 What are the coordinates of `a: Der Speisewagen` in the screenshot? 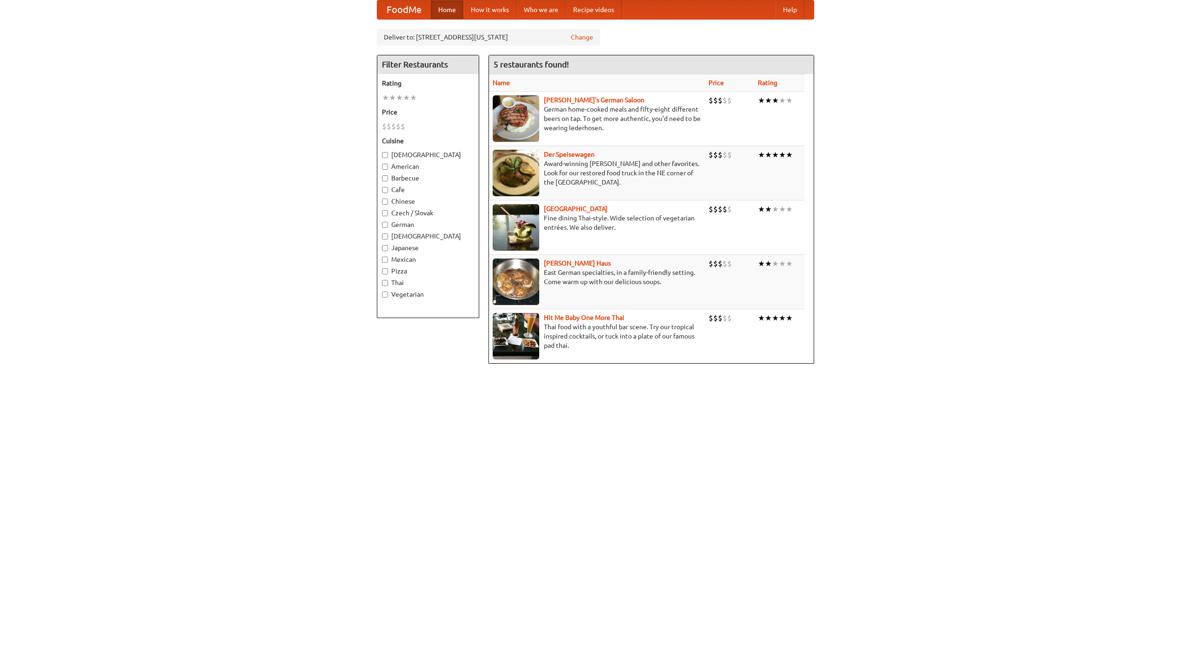 It's located at (569, 154).